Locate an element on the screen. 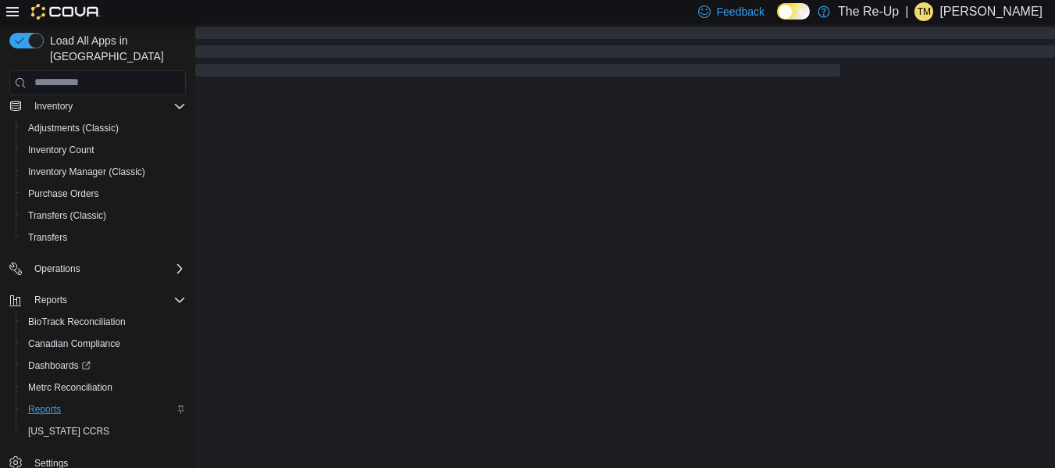  span: Washington CCRS is located at coordinates (104, 431).